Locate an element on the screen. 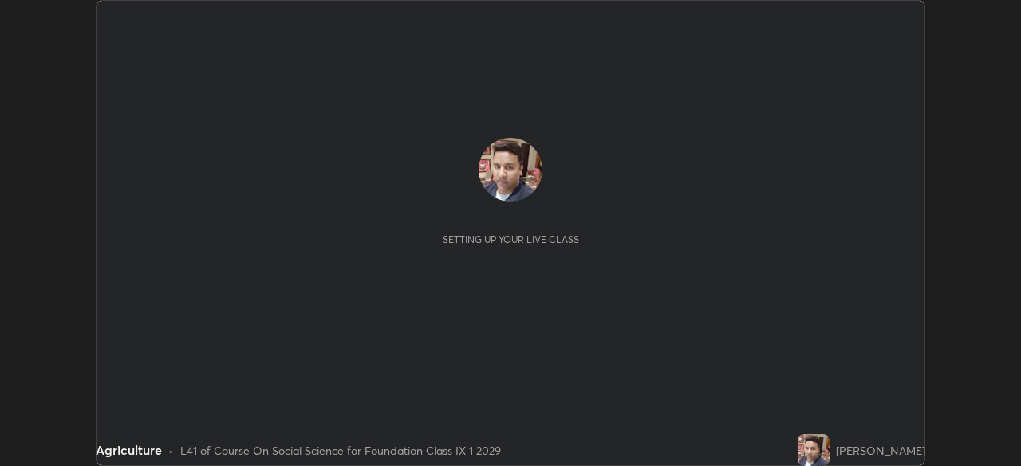  div: L41 of Course On Social Science for Foundation Class IX 1 2029 is located at coordinates (340, 451).